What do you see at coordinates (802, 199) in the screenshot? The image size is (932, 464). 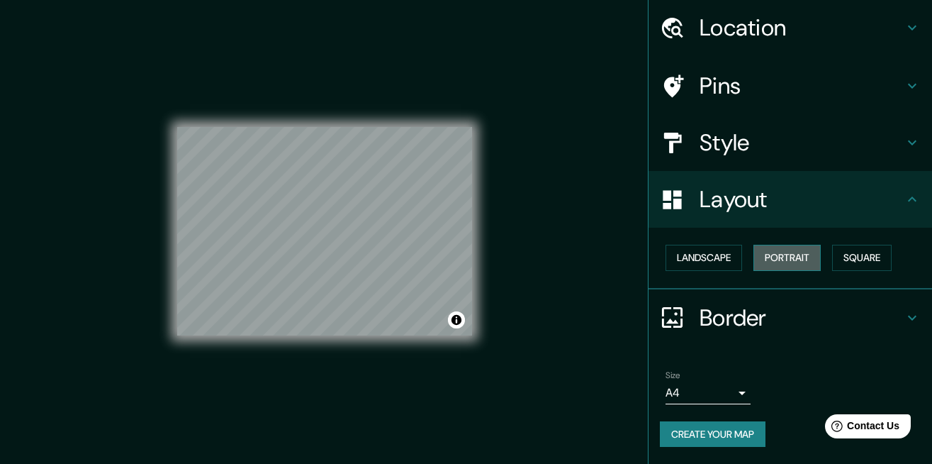 I see `h4: Layout` at bounding box center [802, 199].